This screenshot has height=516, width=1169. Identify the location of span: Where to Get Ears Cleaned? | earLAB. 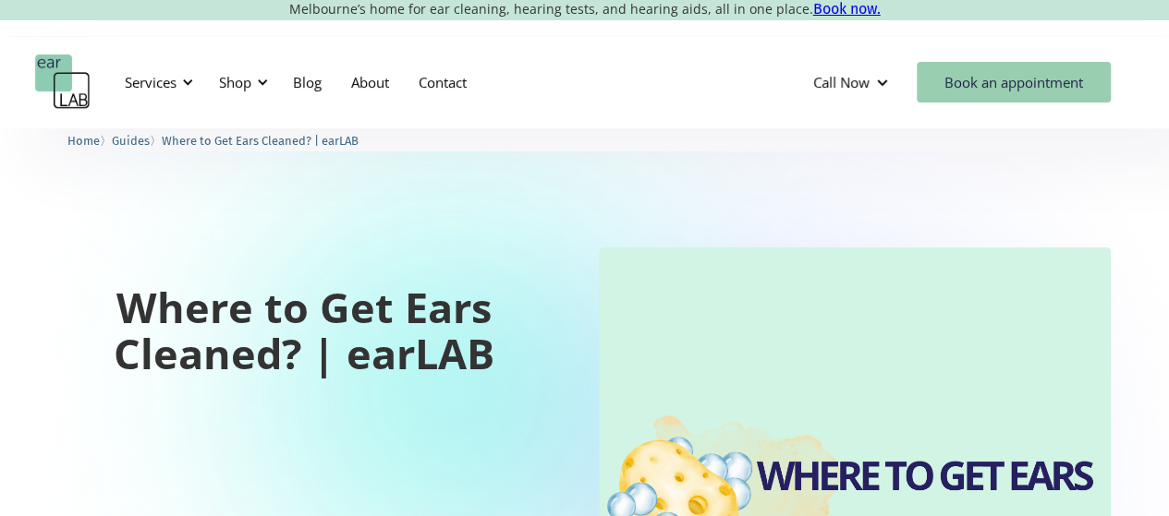
(260, 140).